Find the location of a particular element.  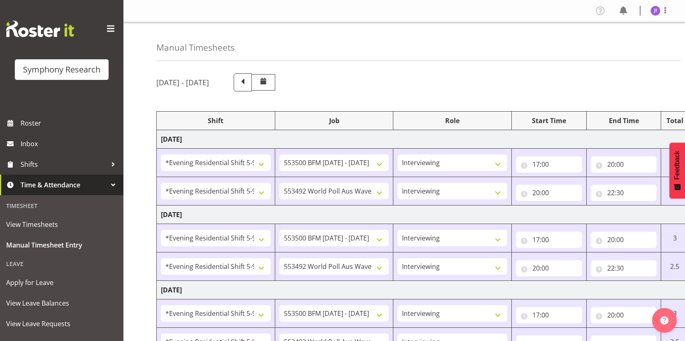

img: help-xxl-2.png is located at coordinates (665, 320).